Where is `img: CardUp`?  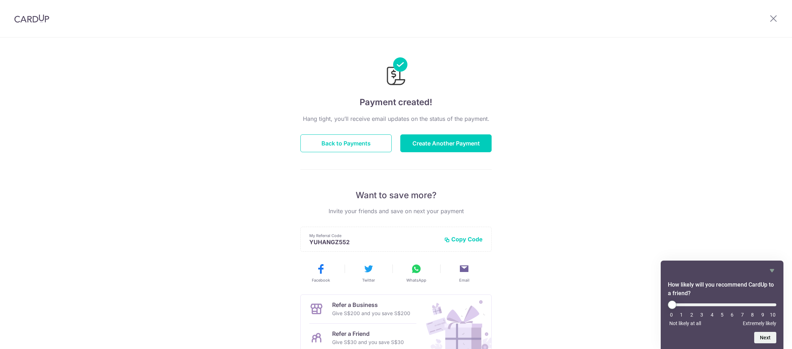 img: CardUp is located at coordinates (32, 19).